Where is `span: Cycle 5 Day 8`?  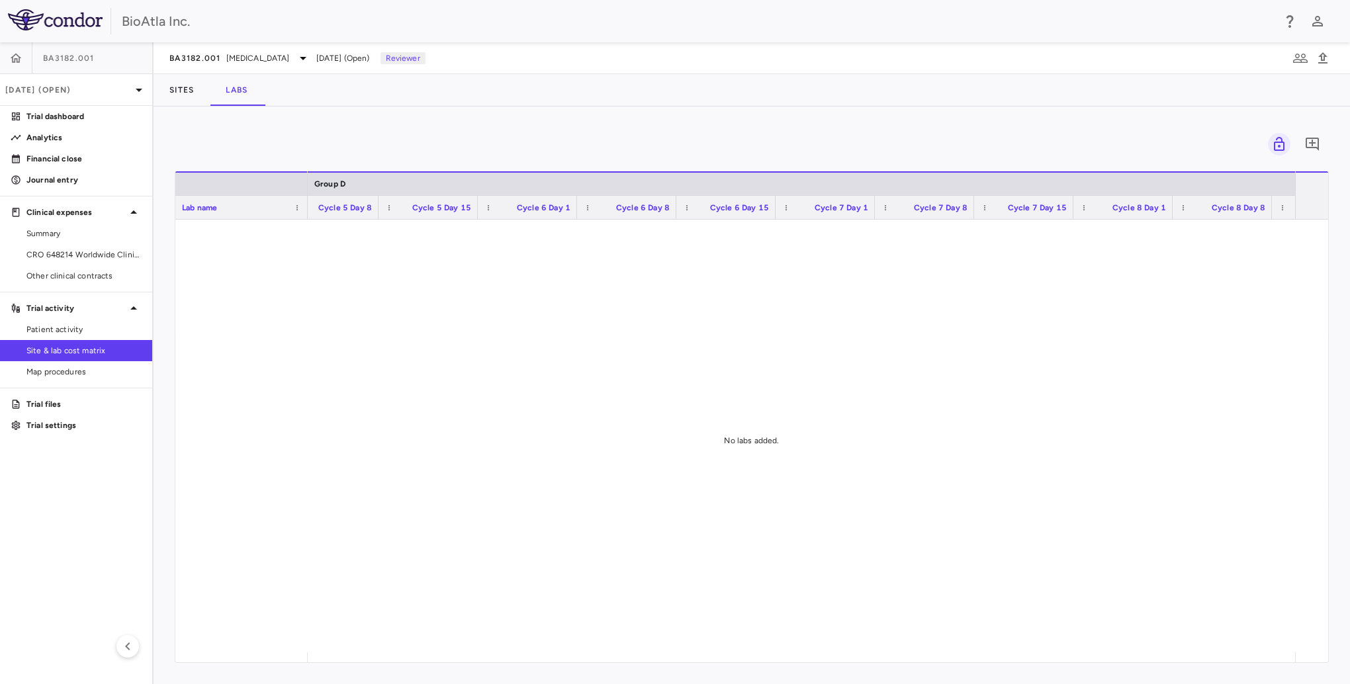
span: Cycle 5 Day 8 is located at coordinates (345, 208).